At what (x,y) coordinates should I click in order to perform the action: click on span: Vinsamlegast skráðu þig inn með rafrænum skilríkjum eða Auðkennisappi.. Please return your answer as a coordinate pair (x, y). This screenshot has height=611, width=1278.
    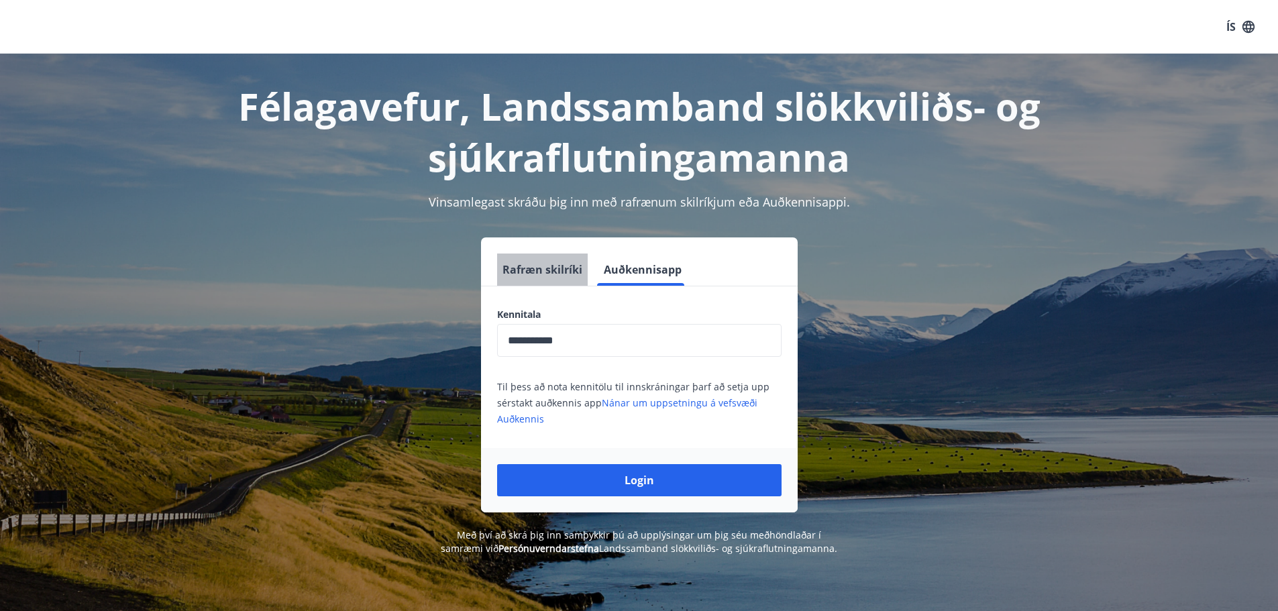
    Looking at the image, I should click on (639, 202).